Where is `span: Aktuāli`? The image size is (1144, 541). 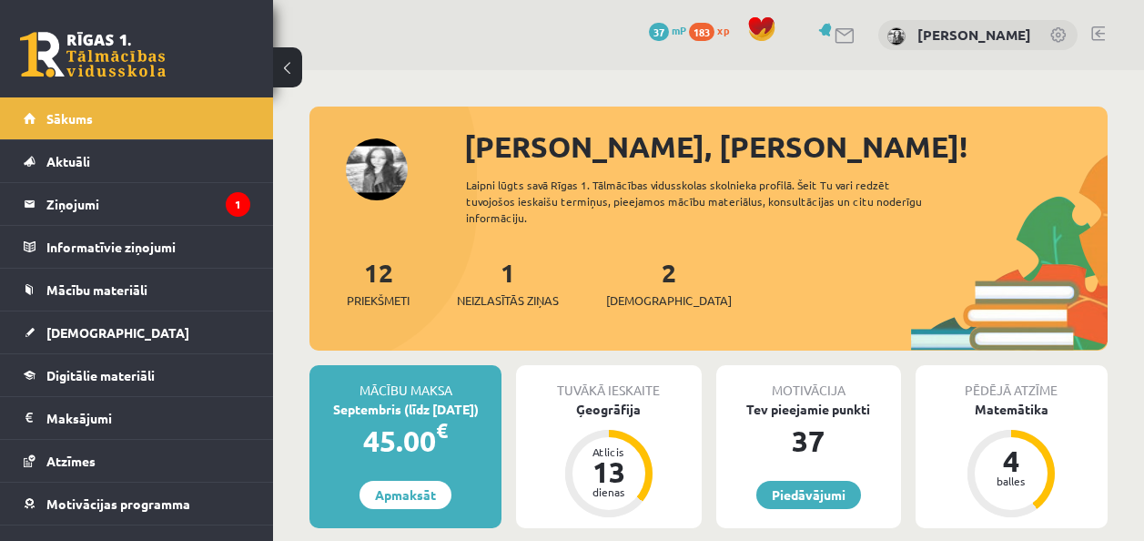 span: Aktuāli is located at coordinates (68, 161).